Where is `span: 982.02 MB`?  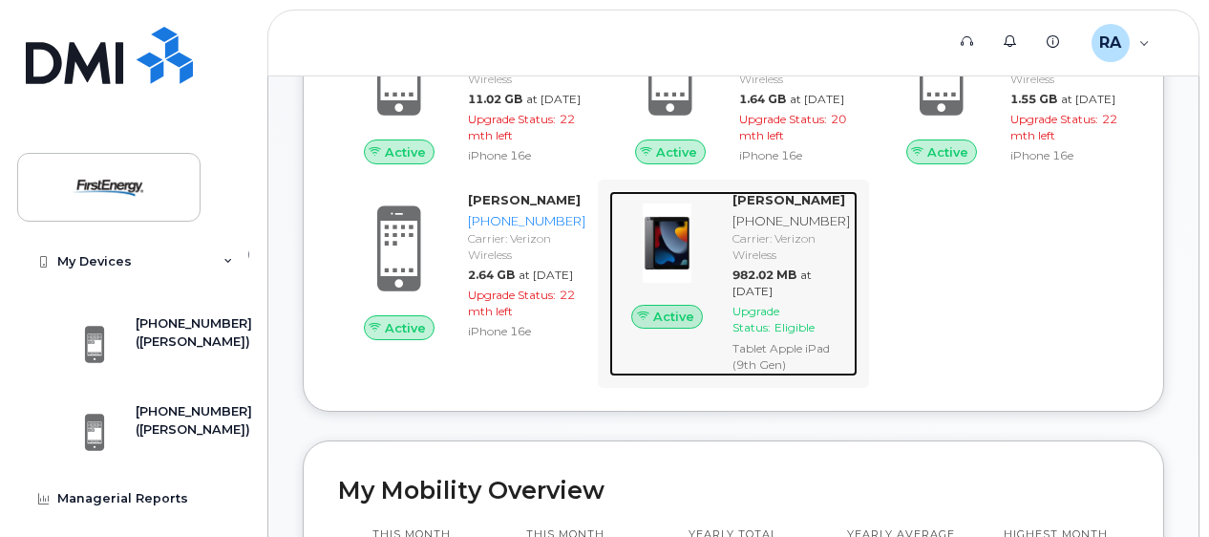
span: 982.02 MB is located at coordinates (764, 274).